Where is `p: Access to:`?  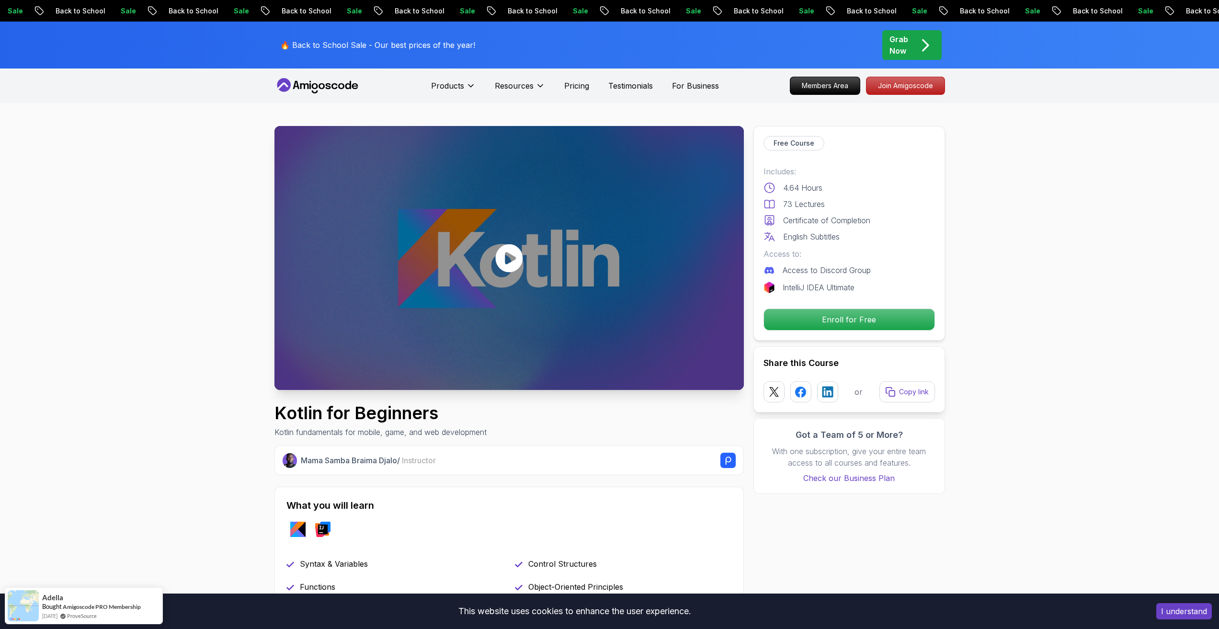
p: Access to: is located at coordinates (850, 254).